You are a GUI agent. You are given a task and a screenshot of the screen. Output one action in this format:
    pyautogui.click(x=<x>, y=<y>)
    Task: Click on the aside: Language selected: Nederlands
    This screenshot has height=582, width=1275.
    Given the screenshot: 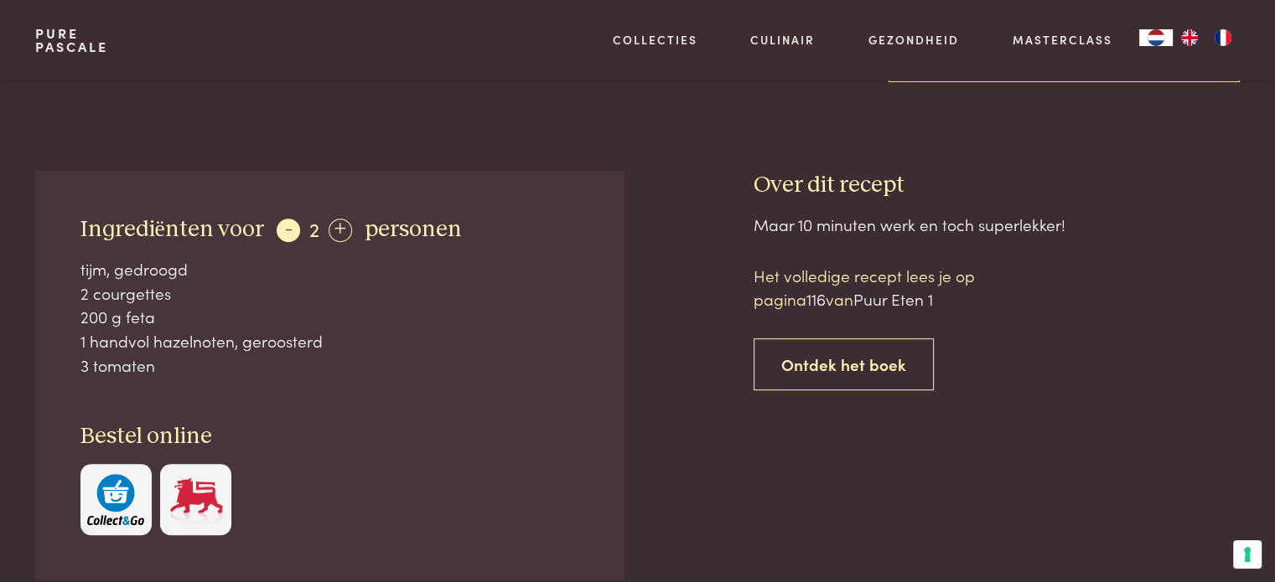 What is the action you would take?
    pyautogui.click(x=1189, y=38)
    